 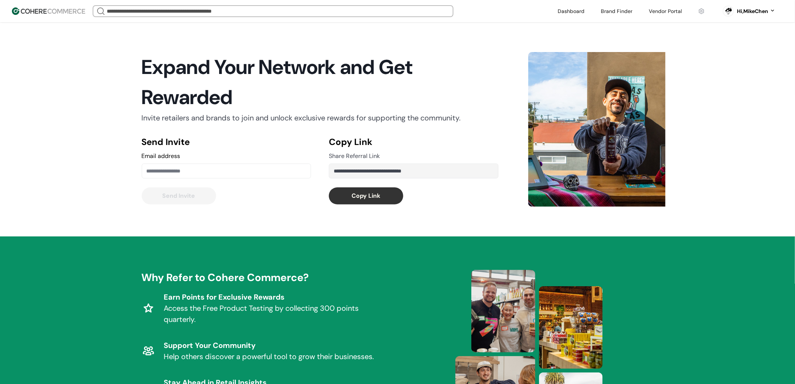 What do you see at coordinates (269, 297) in the screenshot?
I see `div: Earn Points for Exclusive Rewards` at bounding box center [269, 297].